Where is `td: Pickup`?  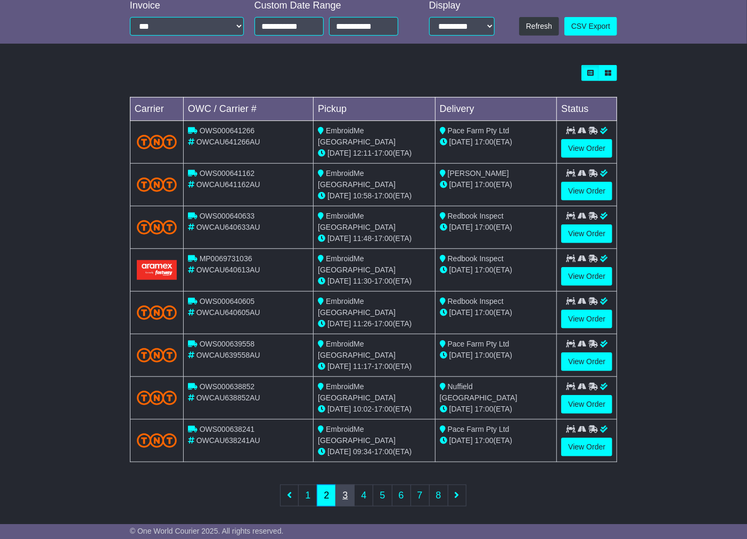
td: Pickup is located at coordinates (374, 109).